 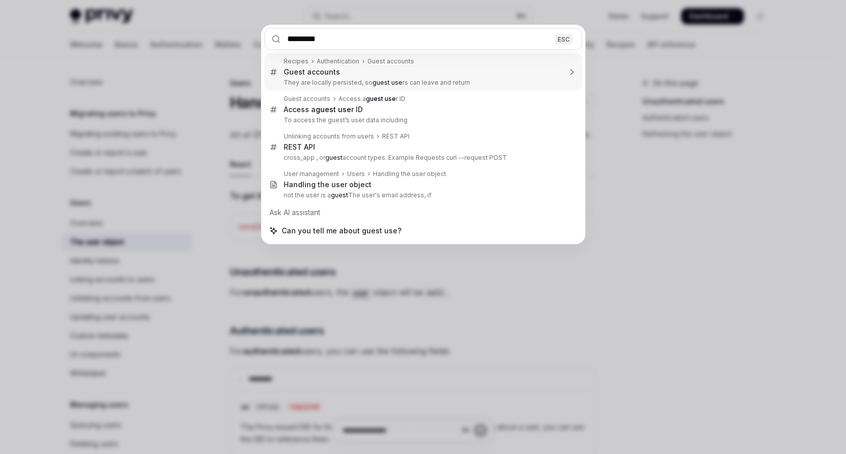 I want to click on div: Unlinking accounts from users, so click(x=329, y=136).